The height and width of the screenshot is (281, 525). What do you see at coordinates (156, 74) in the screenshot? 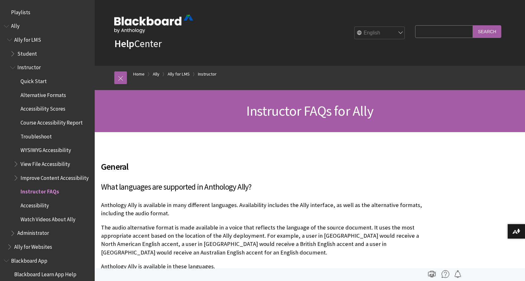
I see `a: Ally` at bounding box center [156, 74].